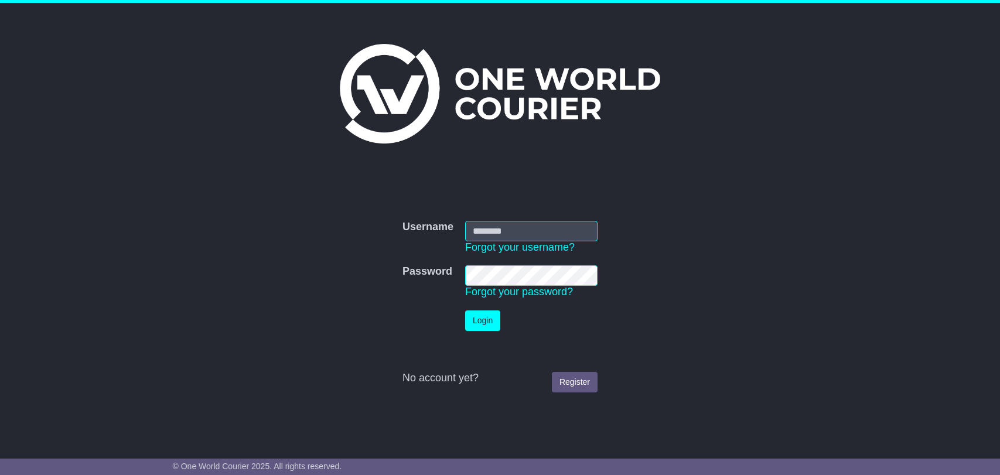 The image size is (1000, 475). I want to click on span: © One World Courier 2025. All rights reserved., so click(257, 466).